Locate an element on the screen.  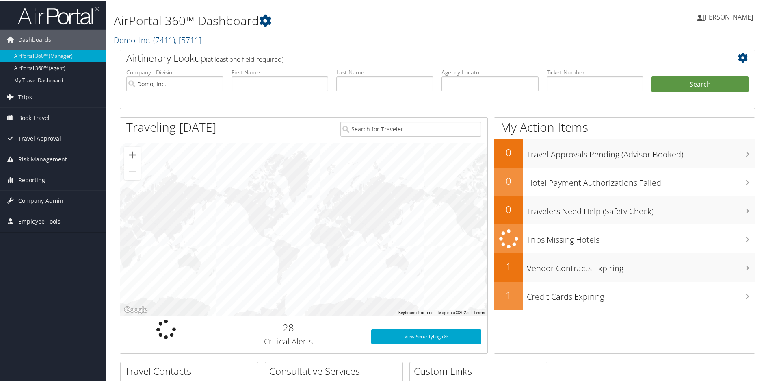
a: View SecurityLogic® is located at coordinates (426, 336).